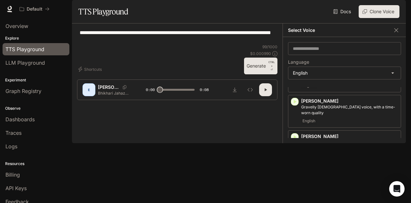  Describe the element at coordinates (250, 90) in the screenshot. I see `button: Inspect` at that location.